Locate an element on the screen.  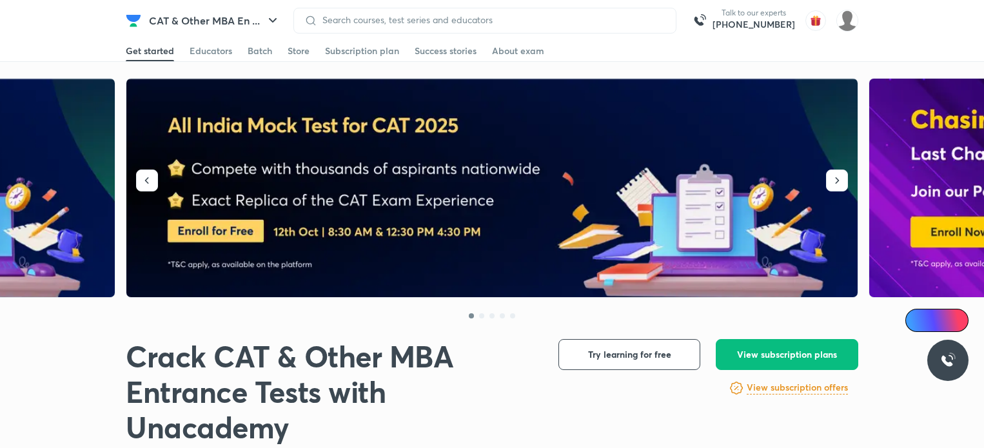
div: Get started is located at coordinates (150, 51).